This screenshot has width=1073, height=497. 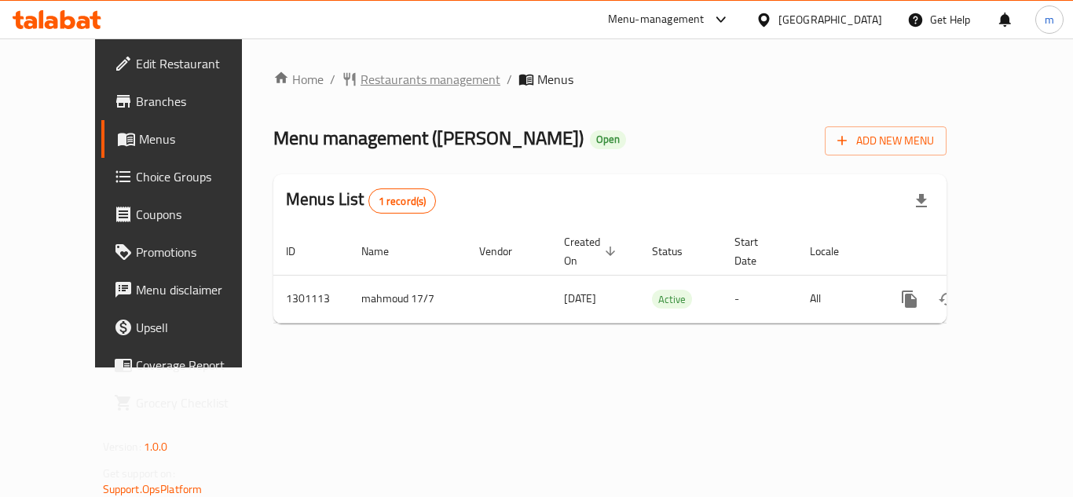 What do you see at coordinates (199, 214) in the screenshot?
I see `span: Coupons` at bounding box center [199, 214].